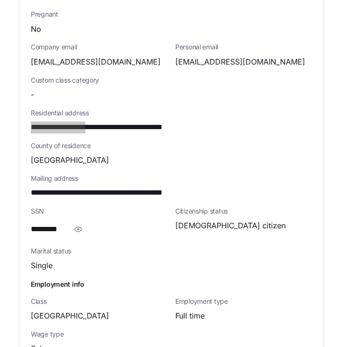 The height and width of the screenshot is (347, 343). What do you see at coordinates (244, 211) in the screenshot?
I see `span: Citizenship status` at bounding box center [244, 211].